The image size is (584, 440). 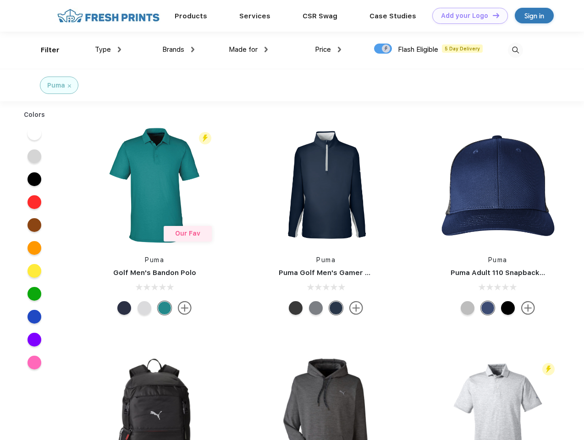 I want to click on div: High Rise, so click(x=144, y=308).